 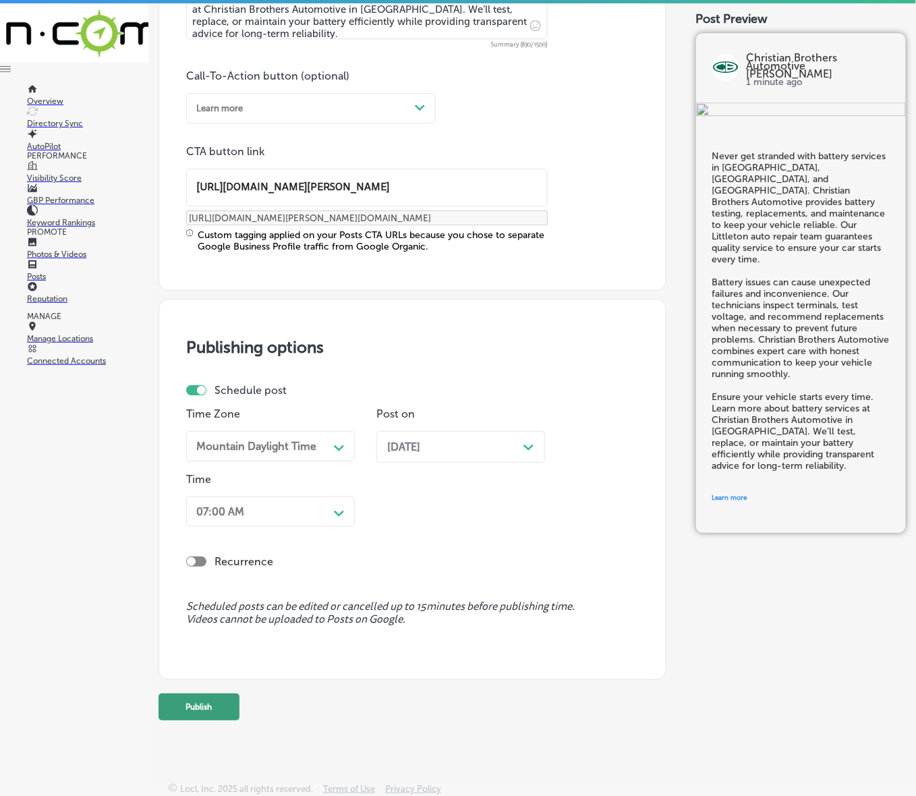 I want to click on a: Manage Locations, so click(x=88, y=334).